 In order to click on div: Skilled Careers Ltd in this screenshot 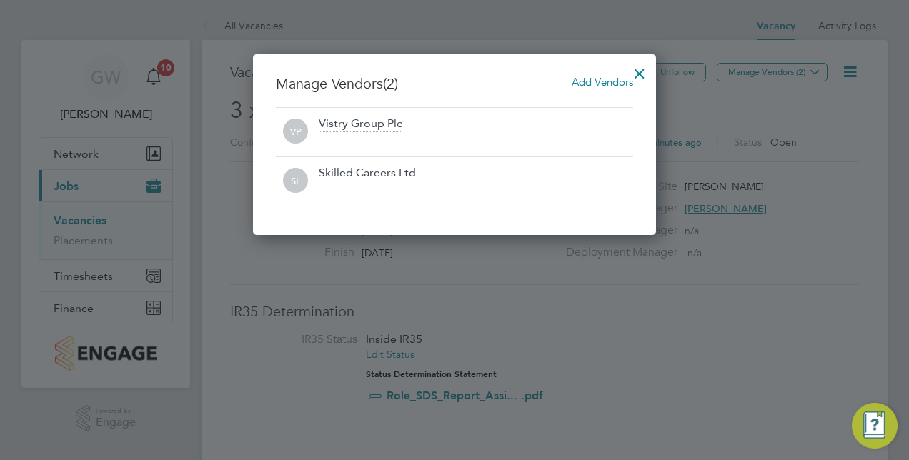, I will do `click(367, 174)`.